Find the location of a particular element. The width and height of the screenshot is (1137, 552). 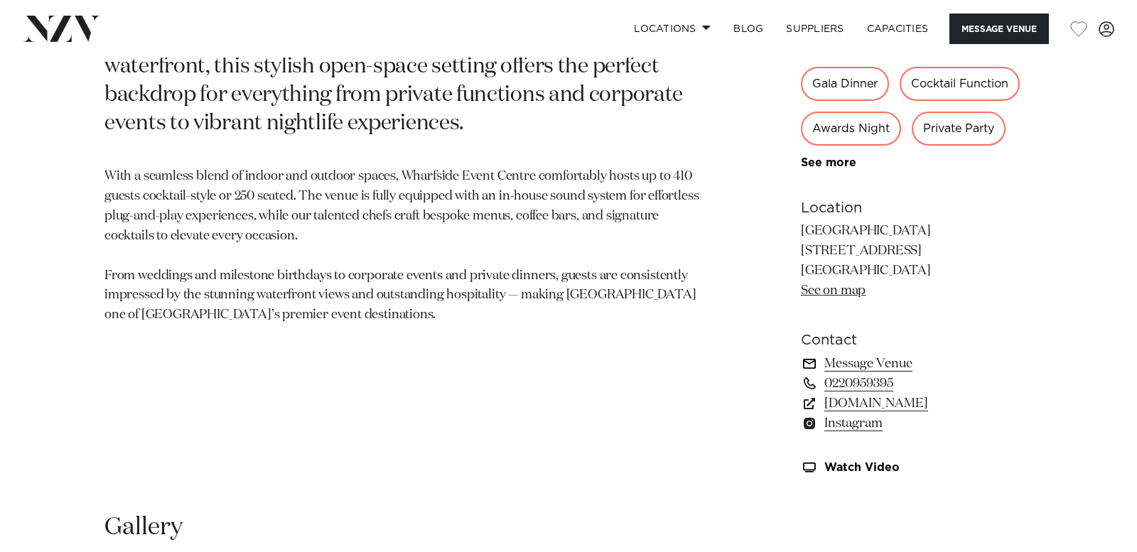

img: nzv-logo.png is located at coordinates (61, 28).